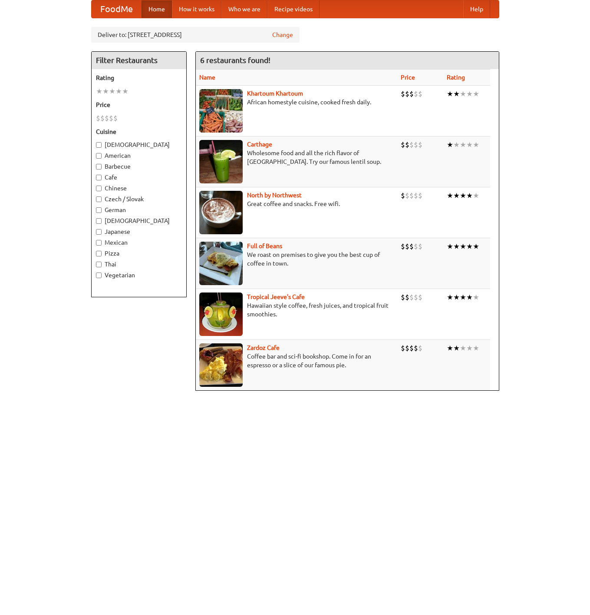 Image resolution: width=590 pixels, height=615 pixels. I want to click on h5: Rating, so click(139, 78).